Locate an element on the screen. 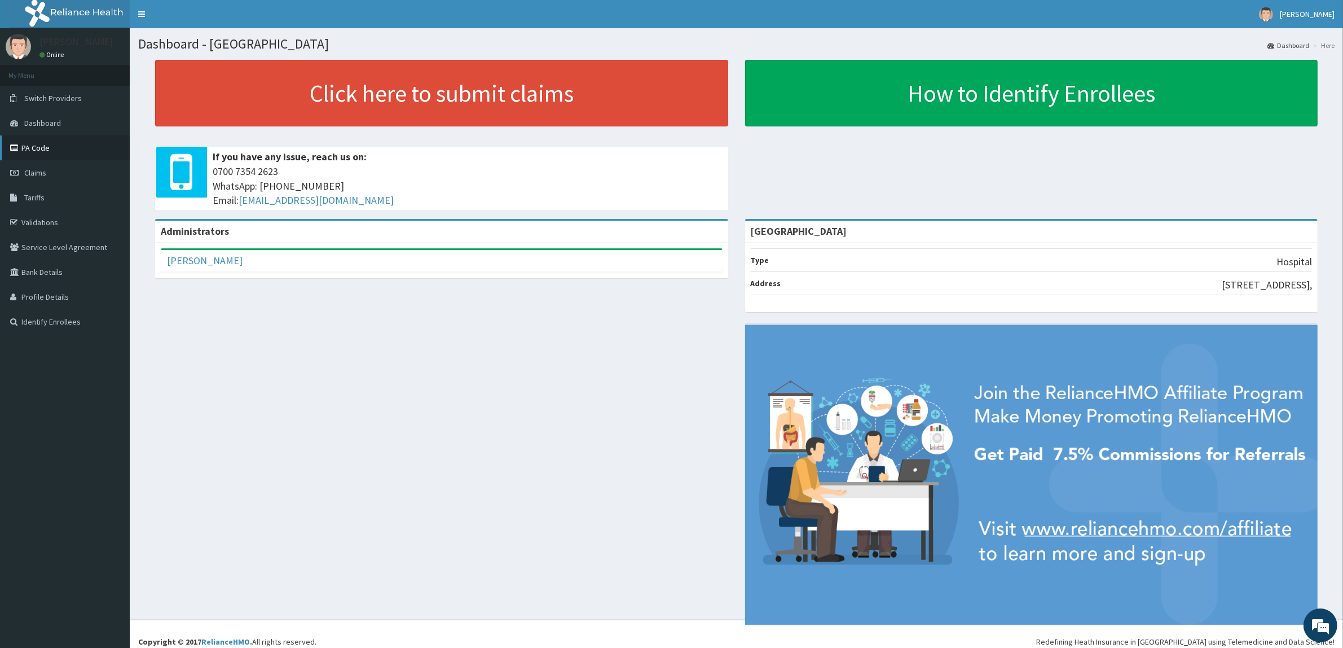 The image size is (1343, 648). img: d_794563401_company_1708531726252_794563401 is located at coordinates (33, 71).